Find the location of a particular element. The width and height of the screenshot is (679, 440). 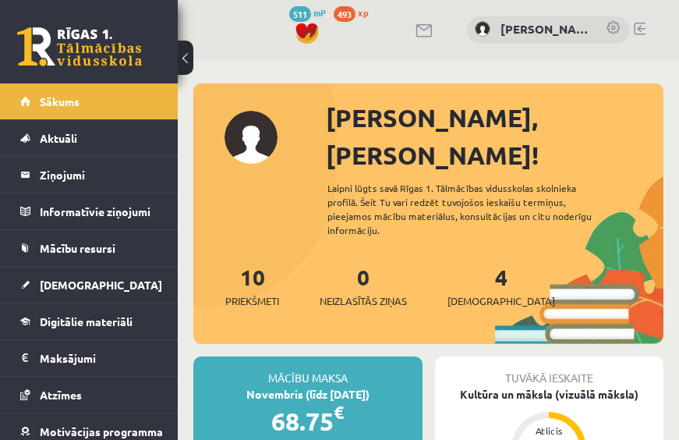

div: 68.75 is located at coordinates (308, 421).